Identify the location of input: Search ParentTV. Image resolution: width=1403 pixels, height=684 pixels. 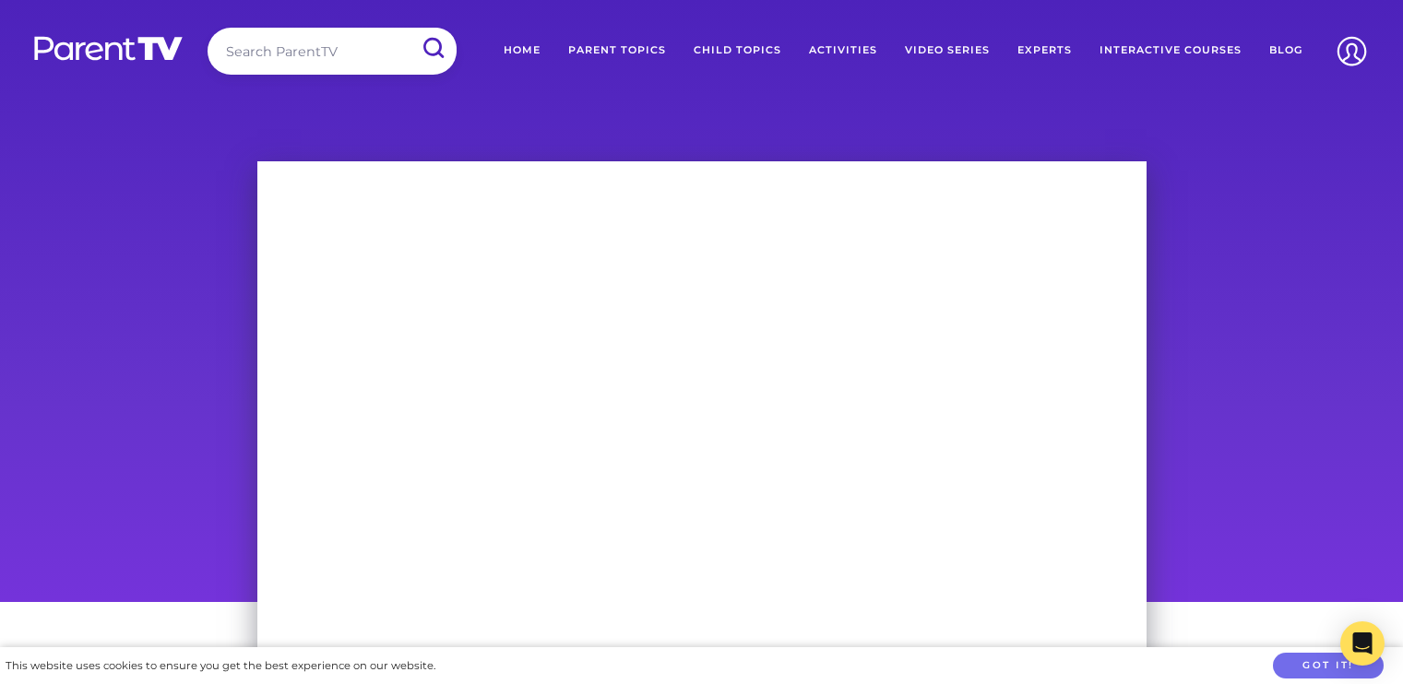
(332, 51).